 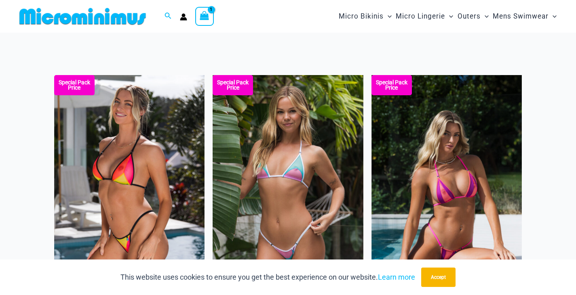 I want to click on a: Micro BikinisMenu ToggleMenu Toggle, so click(x=365, y=16).